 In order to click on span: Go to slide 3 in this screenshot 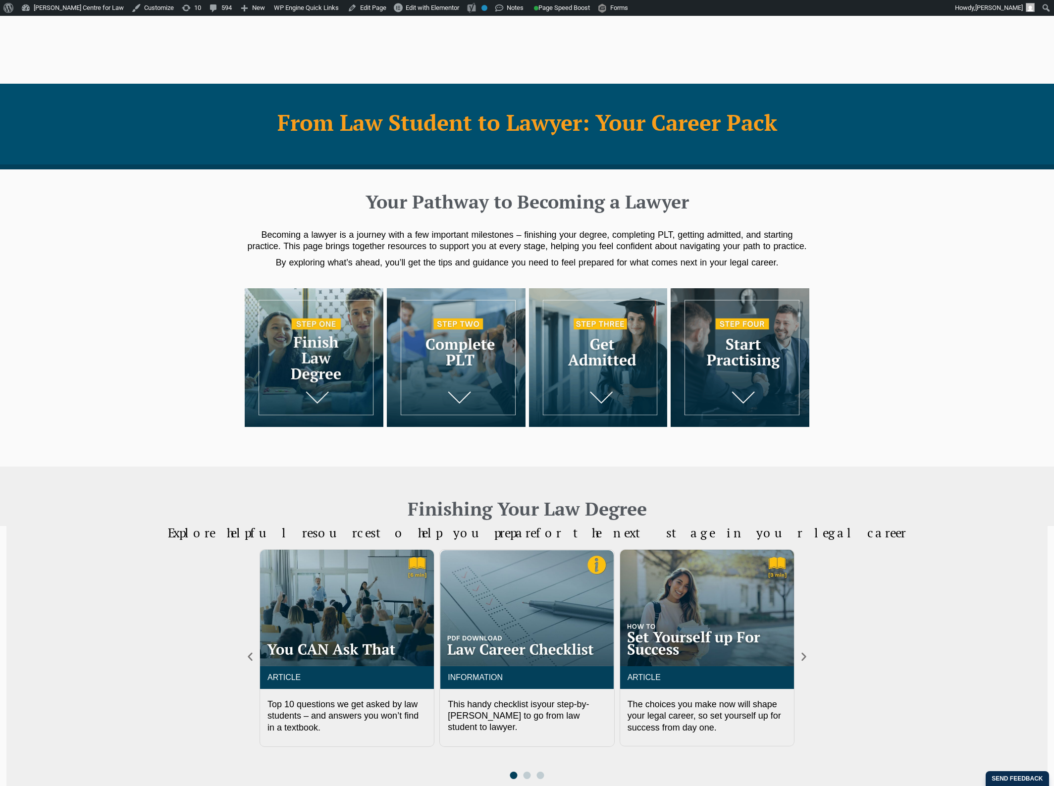, I will do `click(540, 775)`.